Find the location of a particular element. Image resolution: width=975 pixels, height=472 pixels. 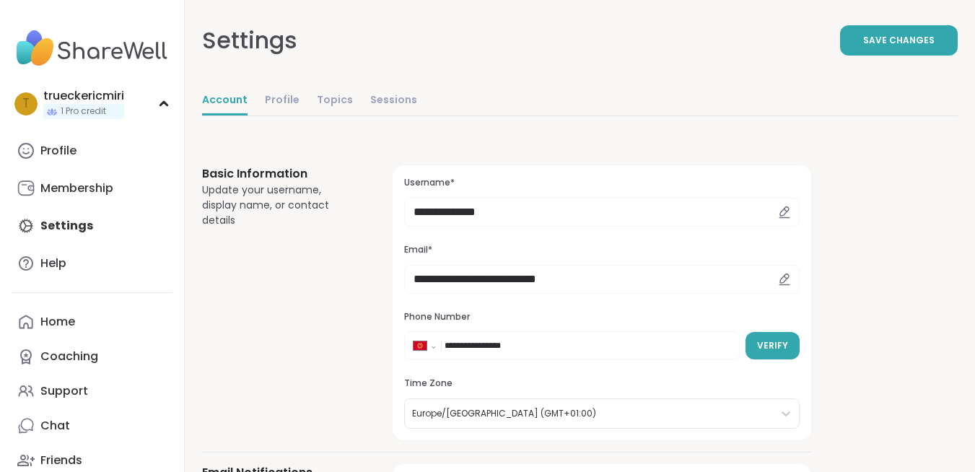

div: Profile is located at coordinates (58, 151).